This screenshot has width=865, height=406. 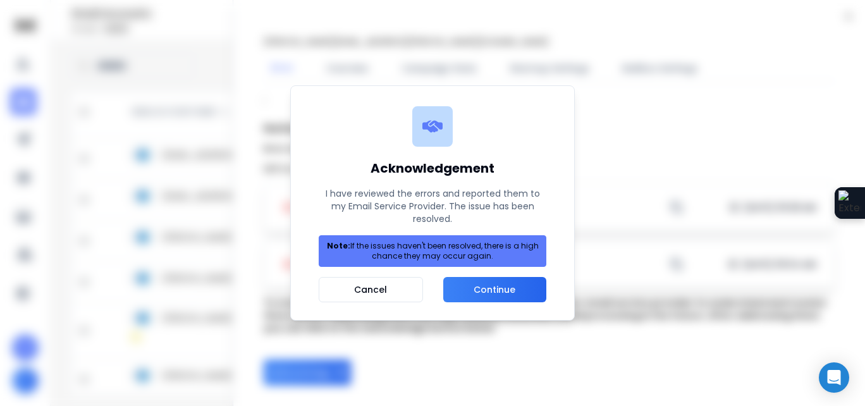 What do you see at coordinates (433, 251) in the screenshot?
I see `p: If the issues haven't been resolved, there is a high chance they may occur again.` at bounding box center [433, 251].